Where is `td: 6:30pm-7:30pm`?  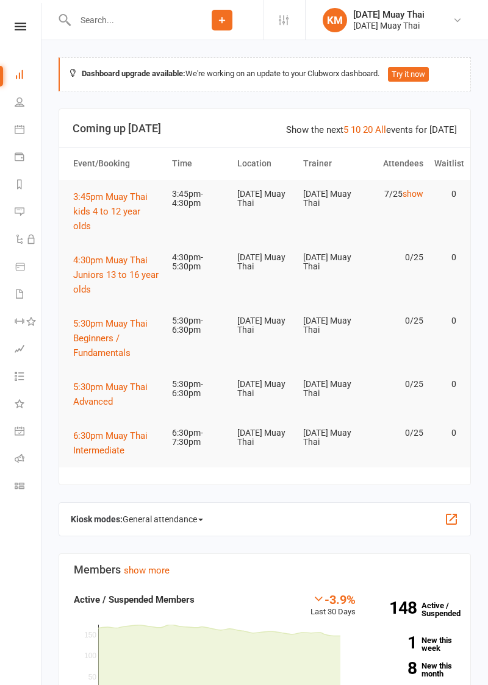 td: 6:30pm-7:30pm is located at coordinates (199, 438).